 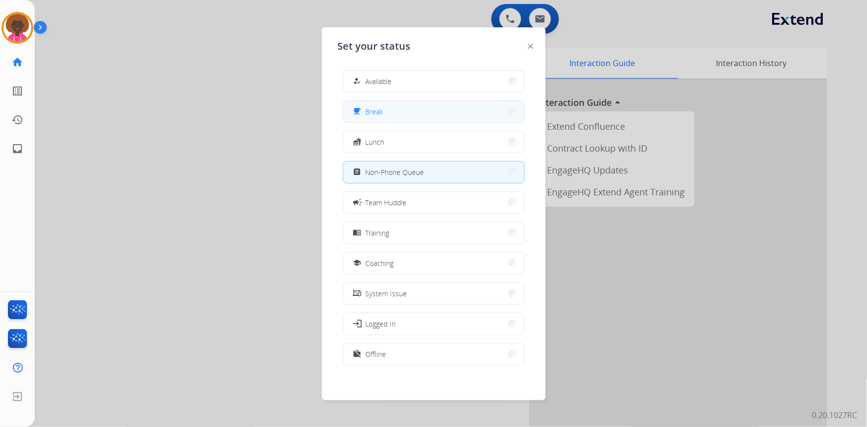 What do you see at coordinates (434, 233) in the screenshot?
I see `button: Training` at bounding box center [434, 233].